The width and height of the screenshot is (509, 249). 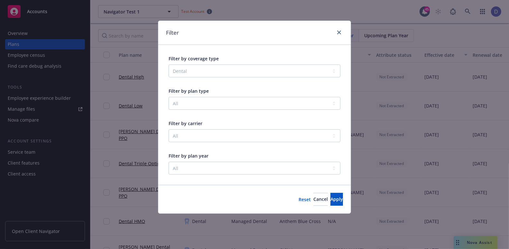 I want to click on span: Filter by carrier, so click(x=185, y=123).